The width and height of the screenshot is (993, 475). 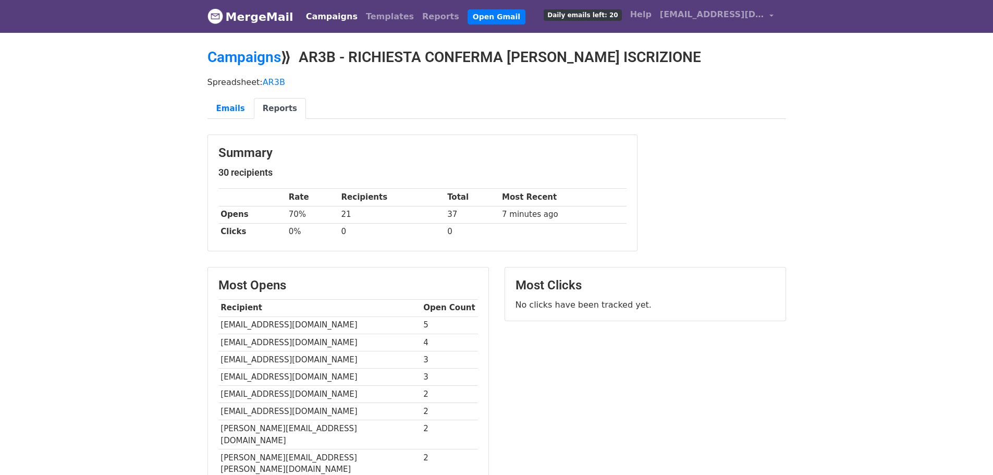 What do you see at coordinates (230, 108) in the screenshot?
I see `a: Emails` at bounding box center [230, 108].